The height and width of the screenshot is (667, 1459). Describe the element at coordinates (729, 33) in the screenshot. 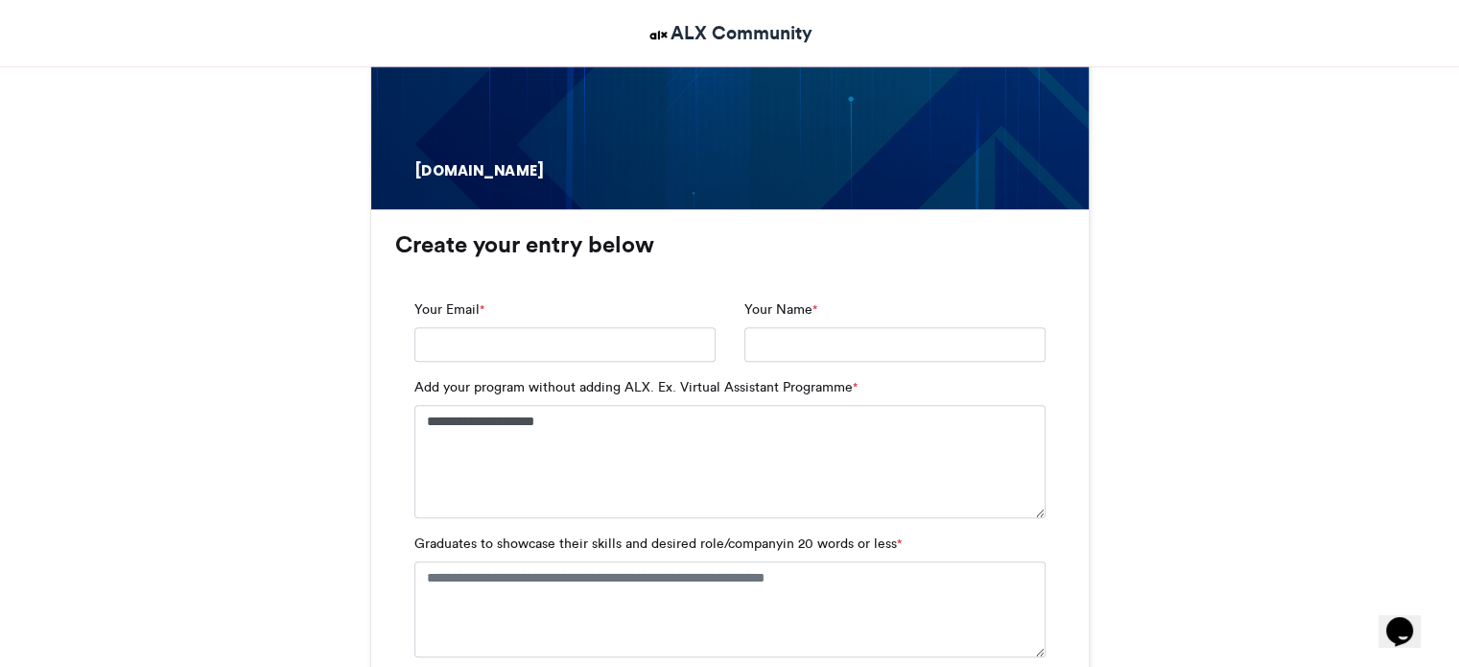

I see `a: ALX Community` at that location.